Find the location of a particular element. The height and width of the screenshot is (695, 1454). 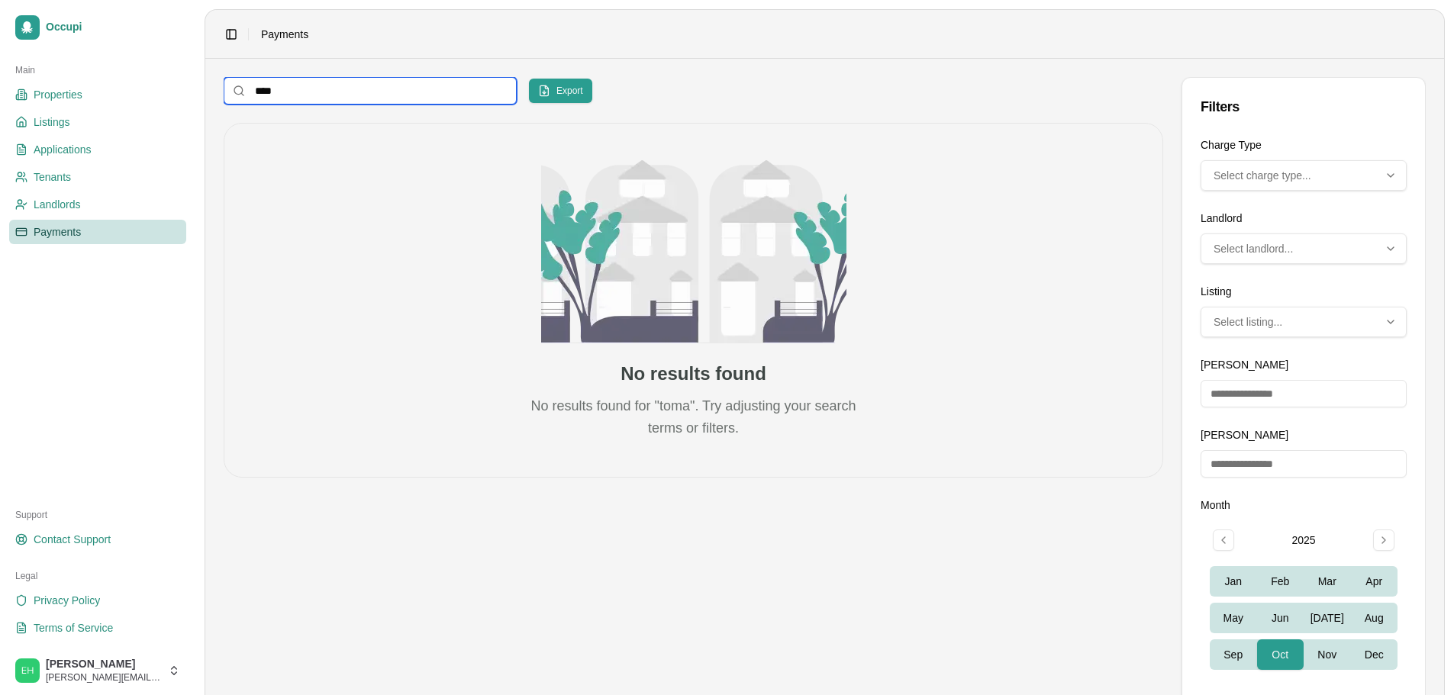

button: Export is located at coordinates (560, 91).